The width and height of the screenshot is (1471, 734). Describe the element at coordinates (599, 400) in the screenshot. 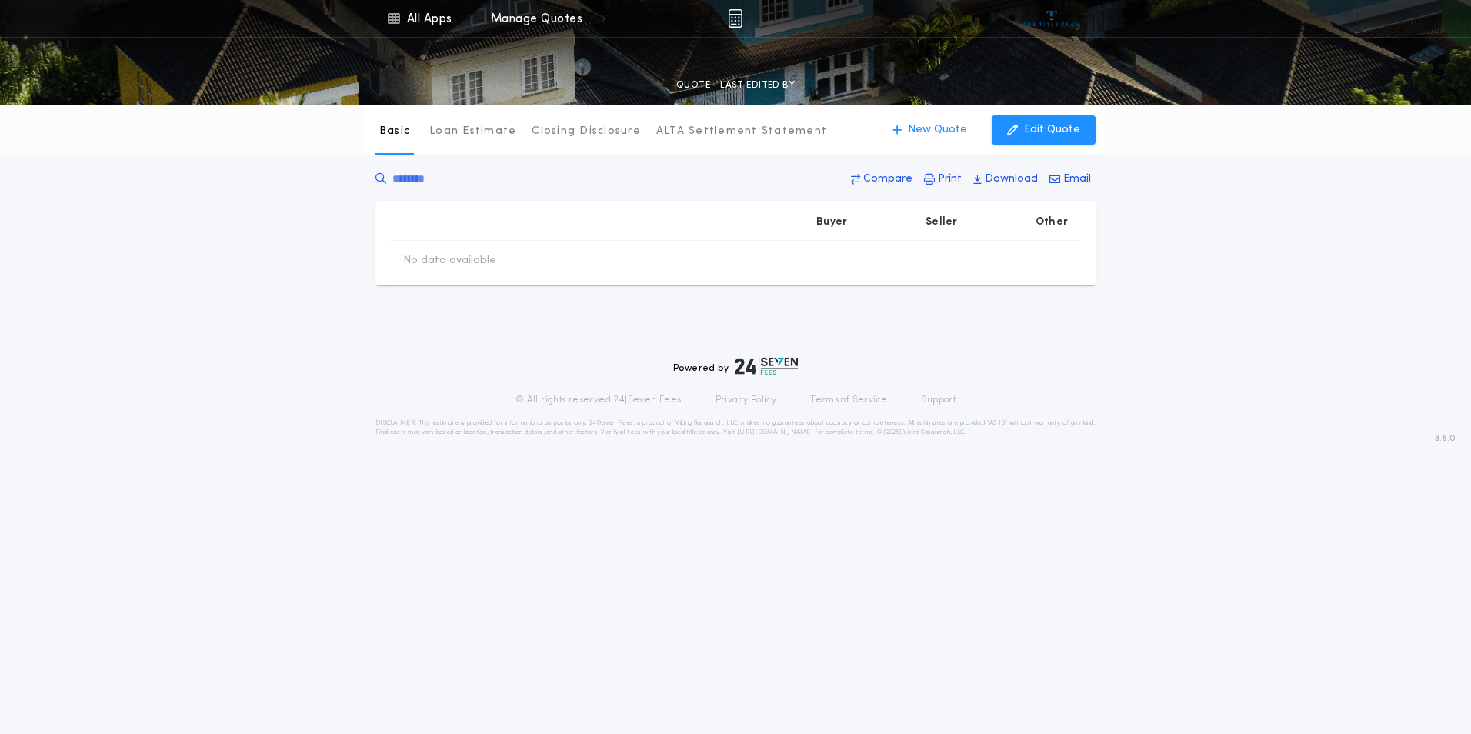

I see `p: © All rights reserved. 24|Seven Fees` at that location.